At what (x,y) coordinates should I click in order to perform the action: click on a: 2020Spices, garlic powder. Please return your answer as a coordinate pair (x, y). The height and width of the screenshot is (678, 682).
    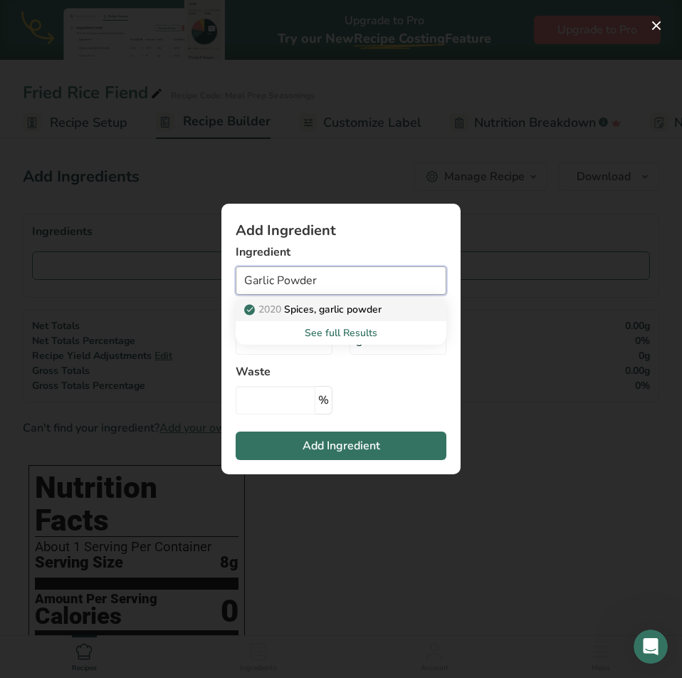
    Looking at the image, I should click on (341, 309).